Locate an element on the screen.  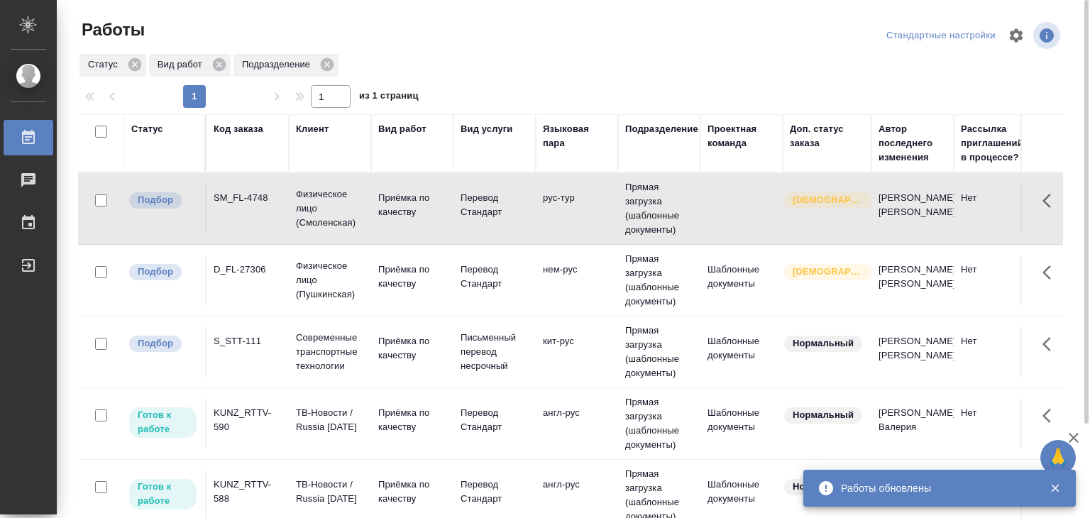
p: Статус is located at coordinates (105, 65).